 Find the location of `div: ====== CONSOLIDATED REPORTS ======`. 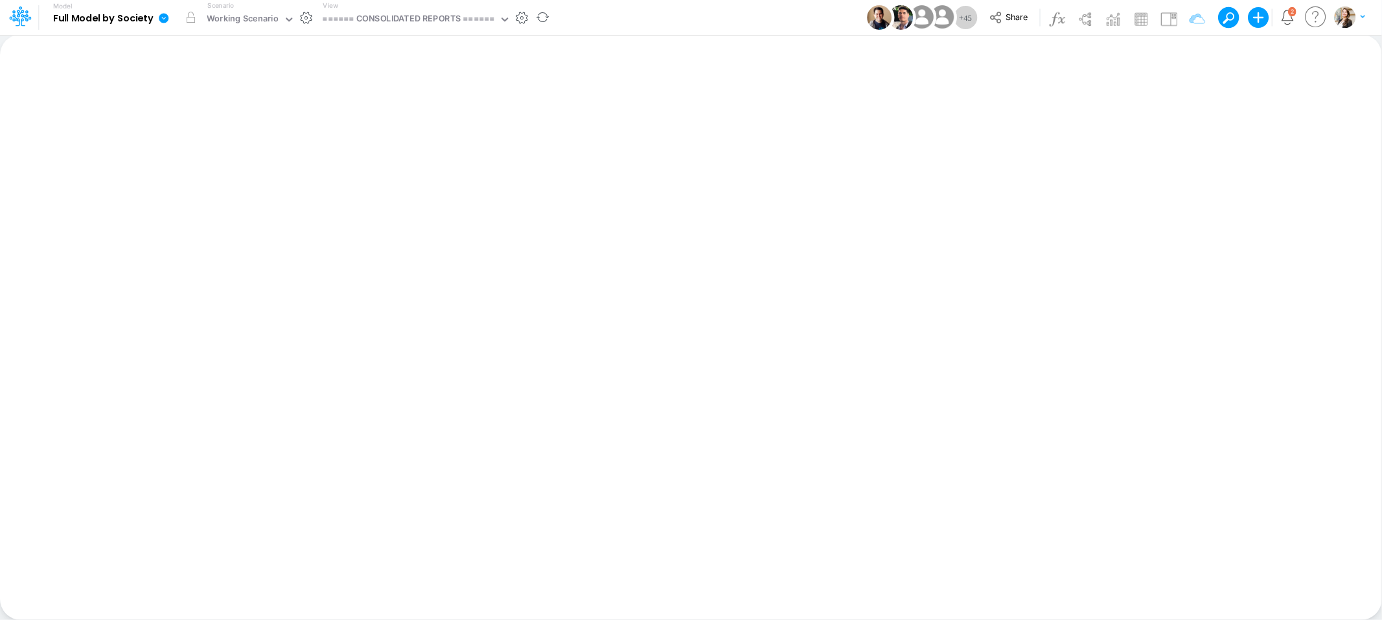

div: ====== CONSOLIDATED REPORTS ====== is located at coordinates (408, 19).